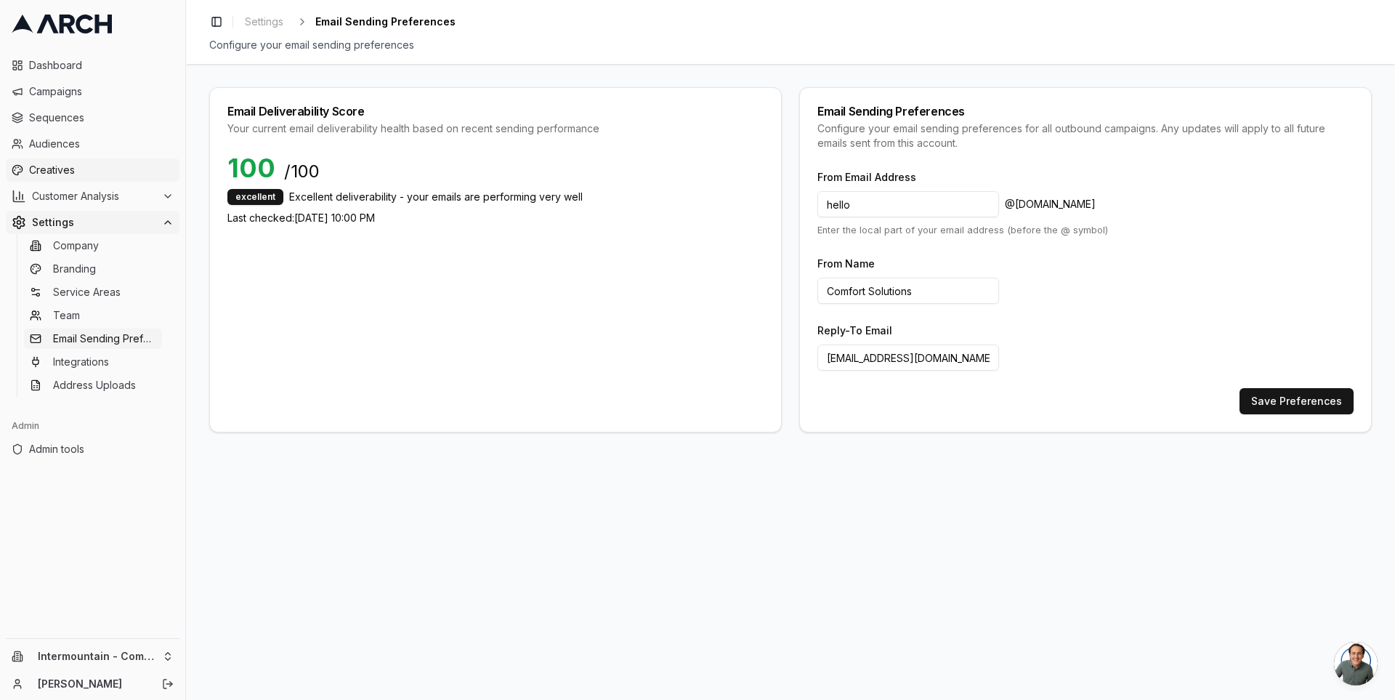 The image size is (1395, 700). What do you see at coordinates (1356, 663) in the screenshot?
I see `div: Open chat` at bounding box center [1356, 663].